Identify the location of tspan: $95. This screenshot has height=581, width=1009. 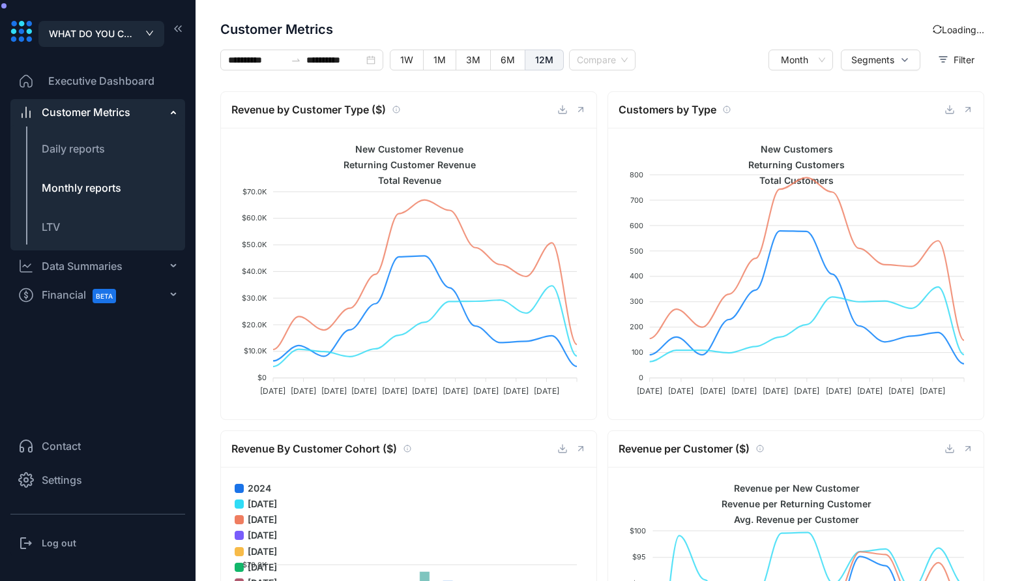
(639, 557).